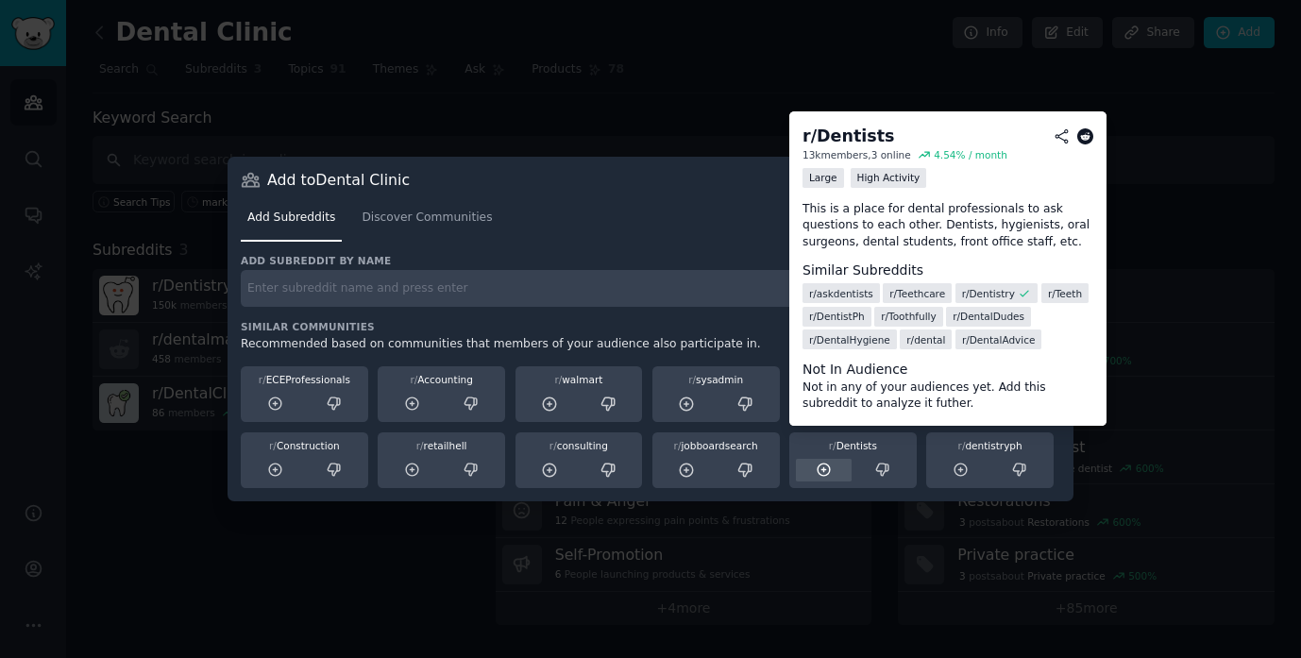 The image size is (1301, 658). I want to click on div: Dentists, so click(853, 446).